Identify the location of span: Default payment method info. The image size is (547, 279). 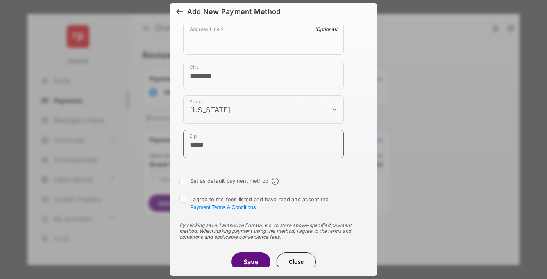
(275, 181).